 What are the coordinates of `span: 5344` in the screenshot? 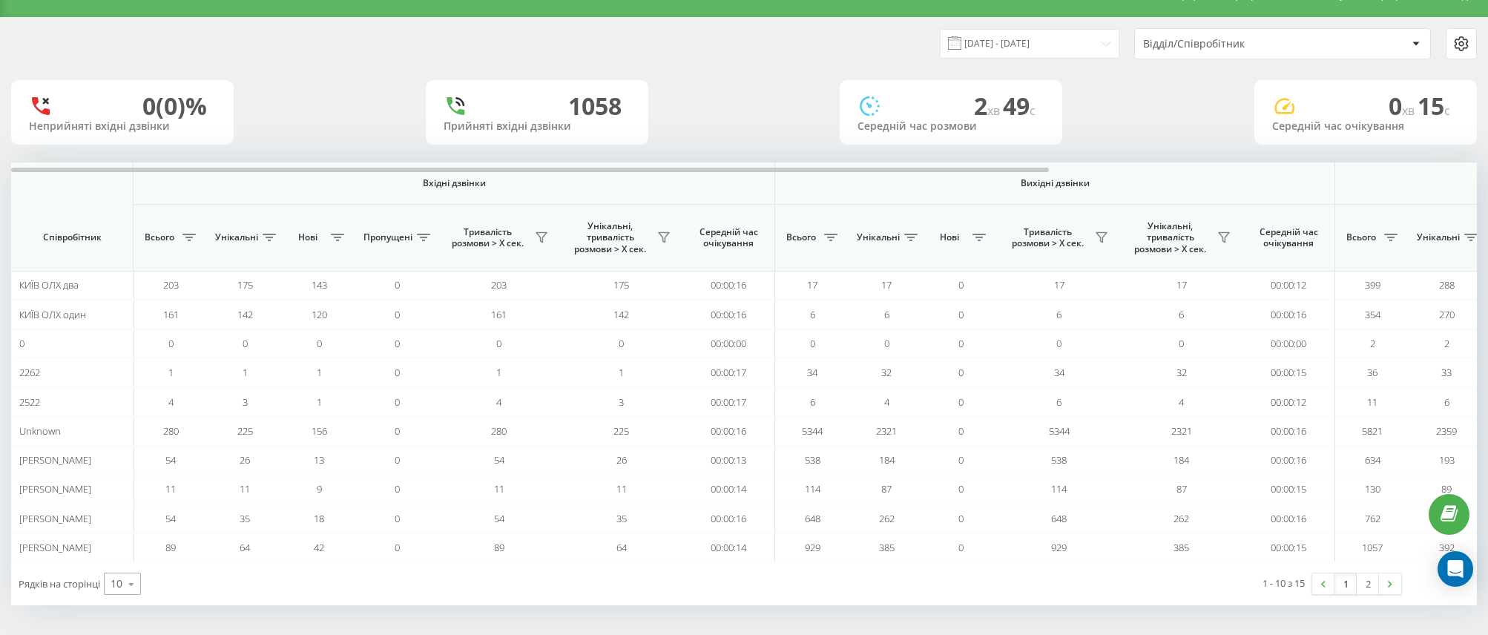 It's located at (1059, 431).